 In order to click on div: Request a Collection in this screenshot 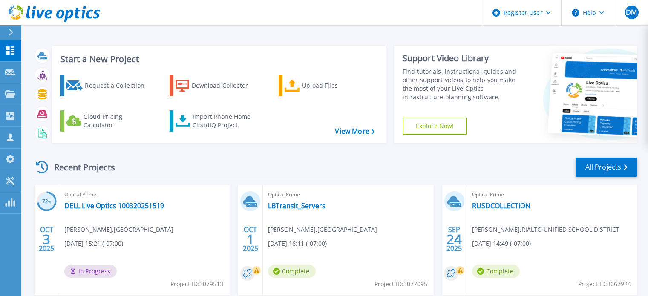, I will do `click(119, 86)`.